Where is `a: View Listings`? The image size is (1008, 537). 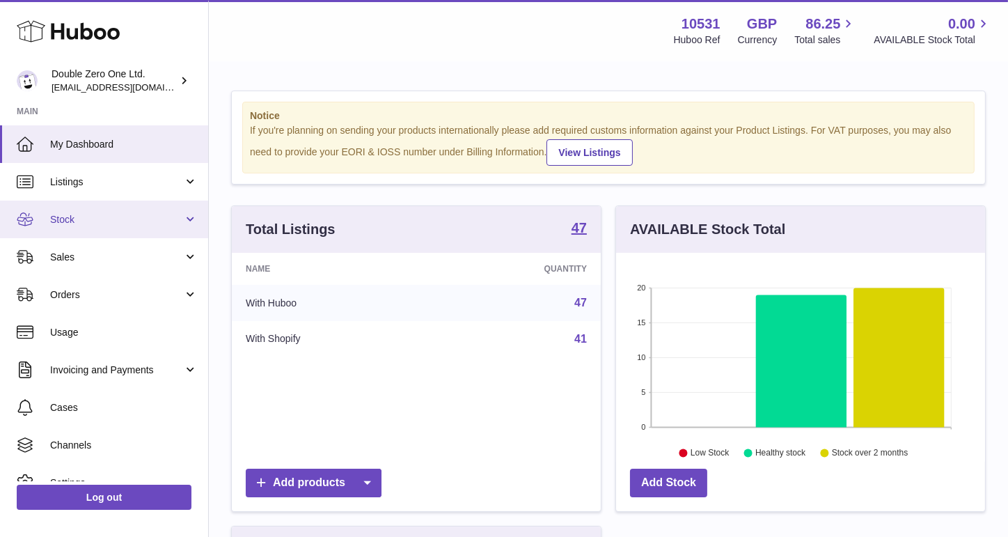 a: View Listings is located at coordinates (589, 153).